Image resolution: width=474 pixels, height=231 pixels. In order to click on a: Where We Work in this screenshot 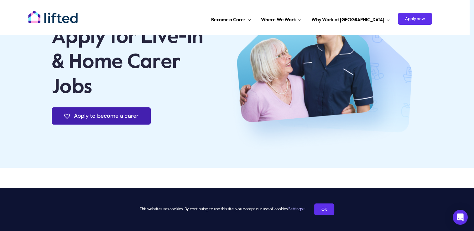, I will do `click(281, 19)`.